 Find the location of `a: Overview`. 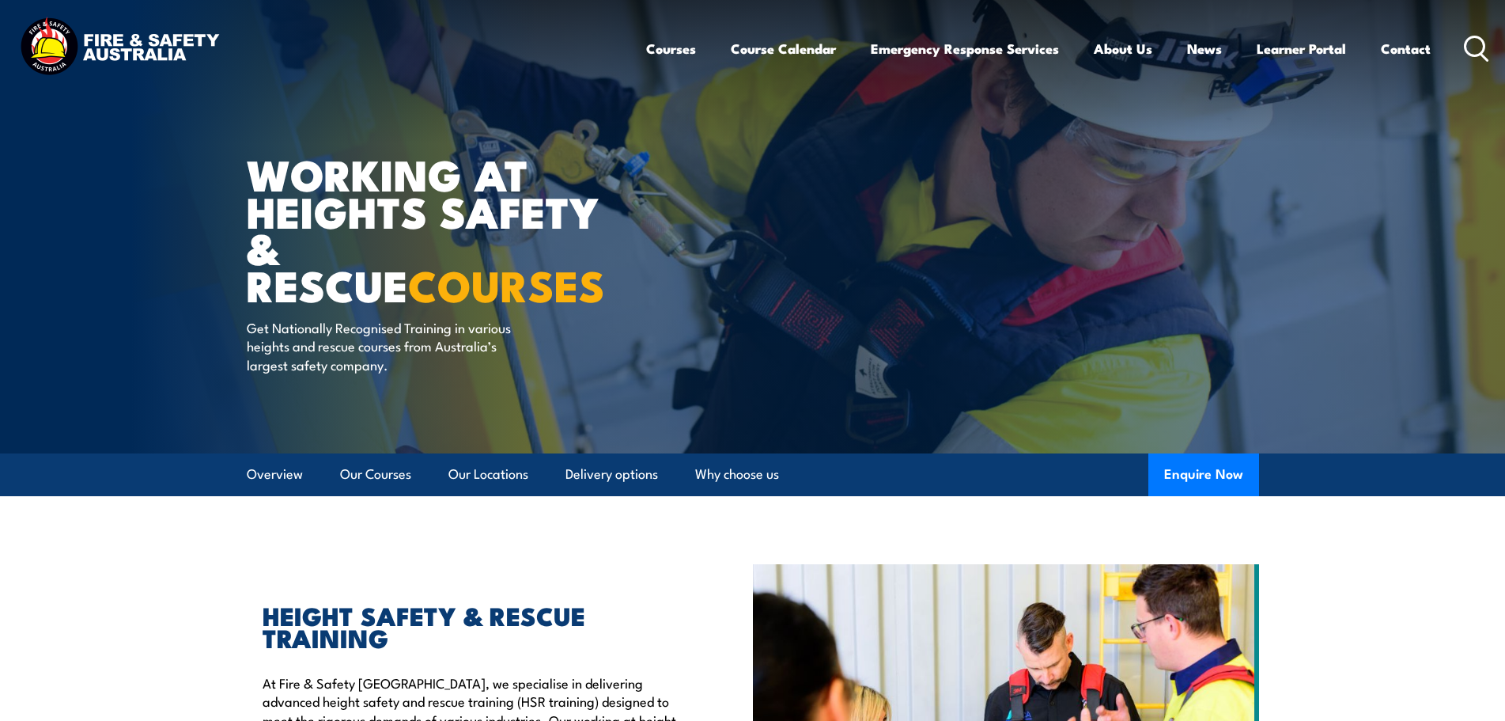

a: Overview is located at coordinates (274, 474).